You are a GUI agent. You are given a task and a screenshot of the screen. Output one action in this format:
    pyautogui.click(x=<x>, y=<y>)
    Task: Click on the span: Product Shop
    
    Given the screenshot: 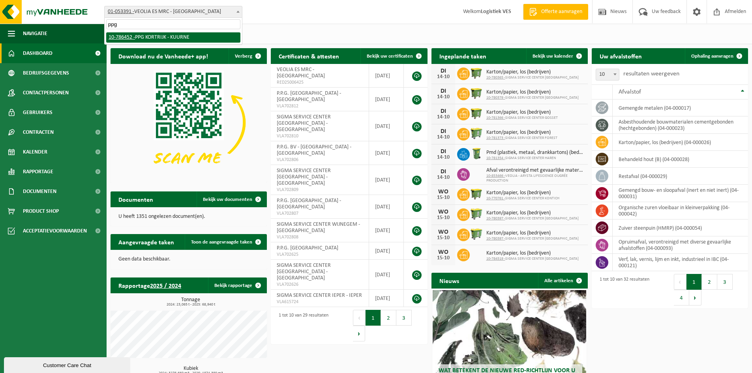 What is the action you would take?
    pyautogui.click(x=41, y=211)
    